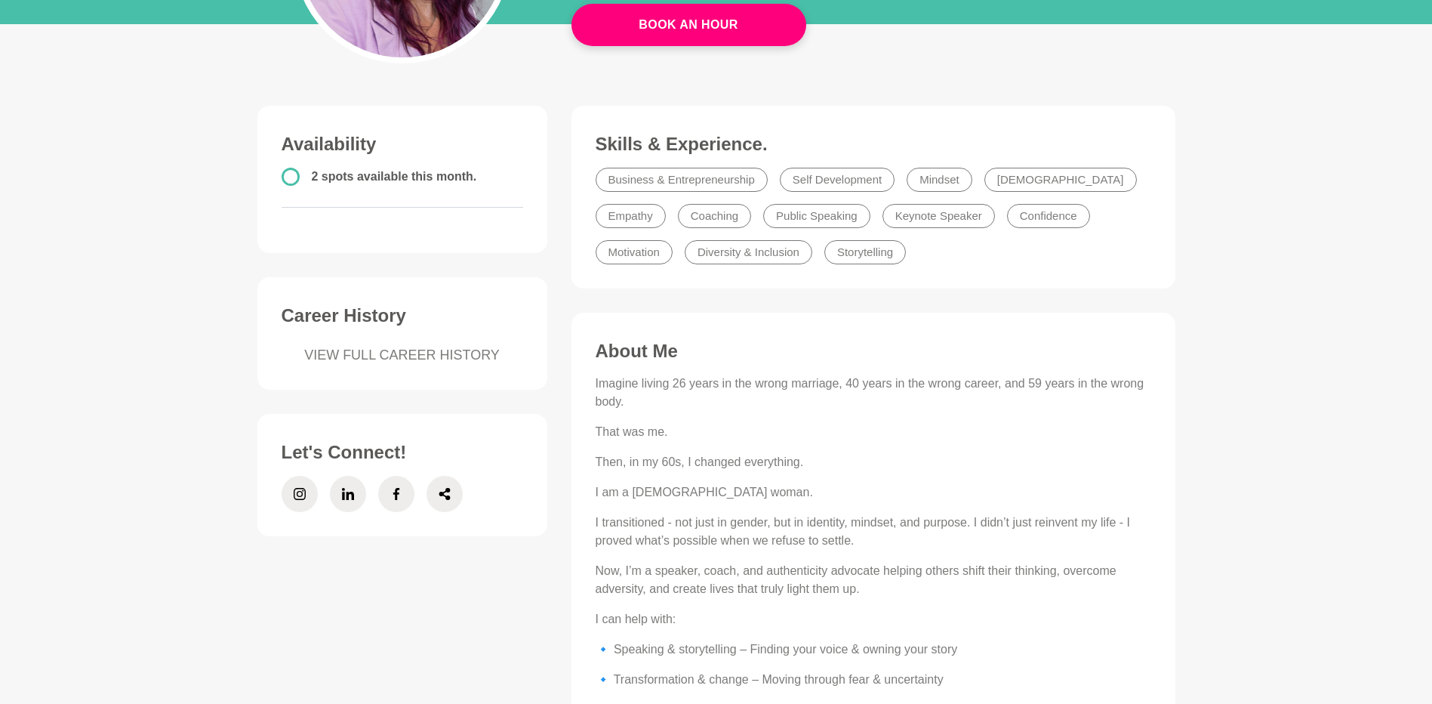  What do you see at coordinates (394, 176) in the screenshot?
I see `span: 2 spots available this month.` at bounding box center [394, 176].